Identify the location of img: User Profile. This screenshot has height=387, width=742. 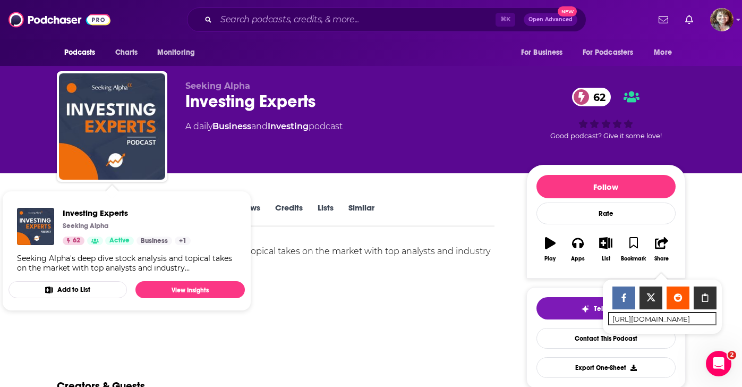
(722, 20).